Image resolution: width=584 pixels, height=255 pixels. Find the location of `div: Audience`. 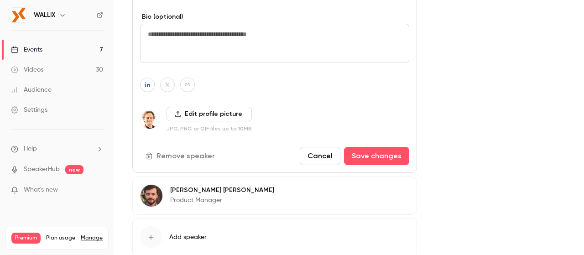

div: Audience is located at coordinates (31, 90).